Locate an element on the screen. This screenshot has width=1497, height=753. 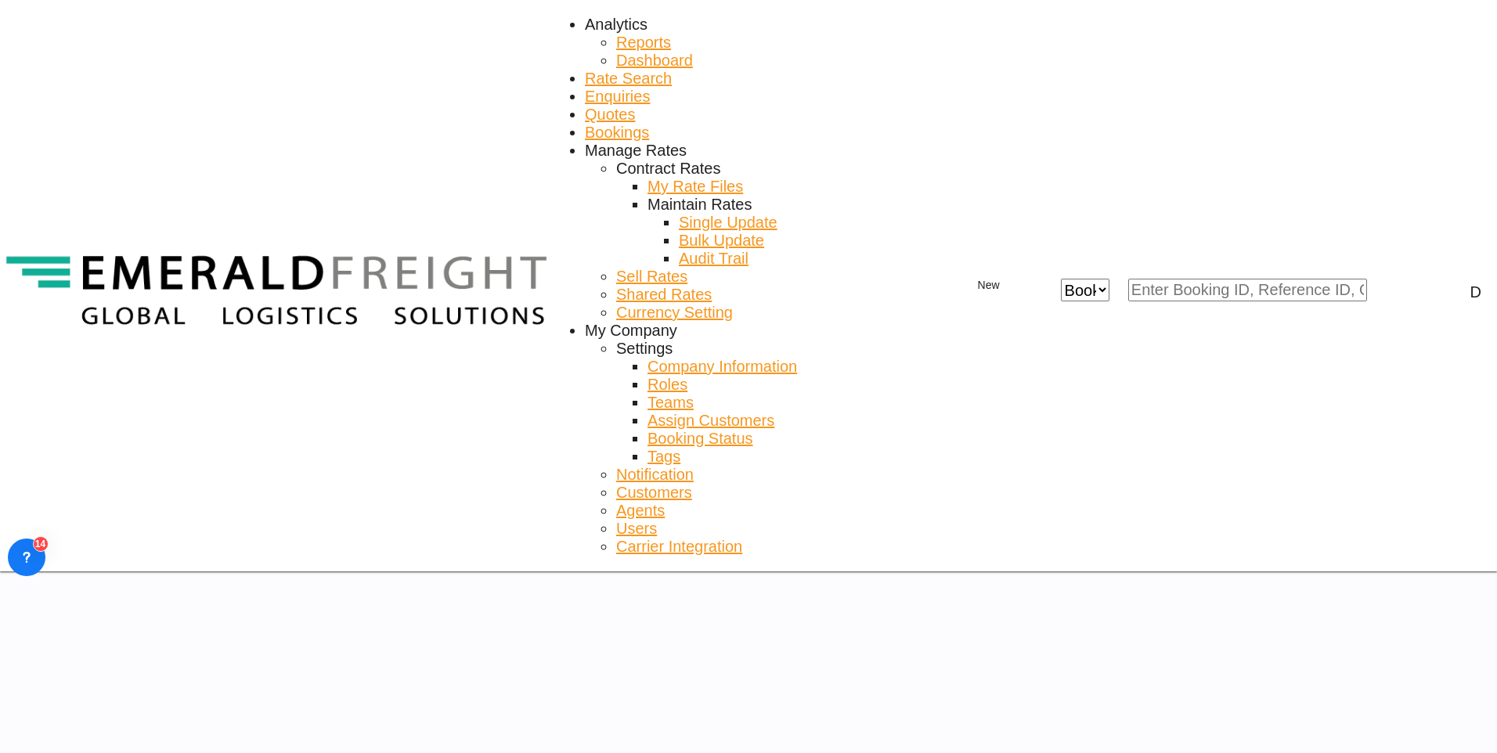
span: Maintain Rates is located at coordinates (699, 204).